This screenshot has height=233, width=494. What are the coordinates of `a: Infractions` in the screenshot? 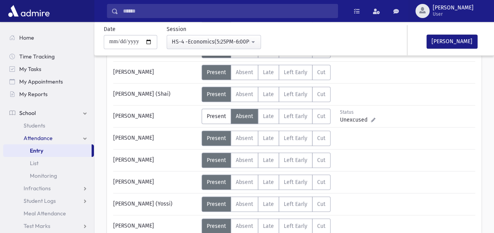 It's located at (48, 189).